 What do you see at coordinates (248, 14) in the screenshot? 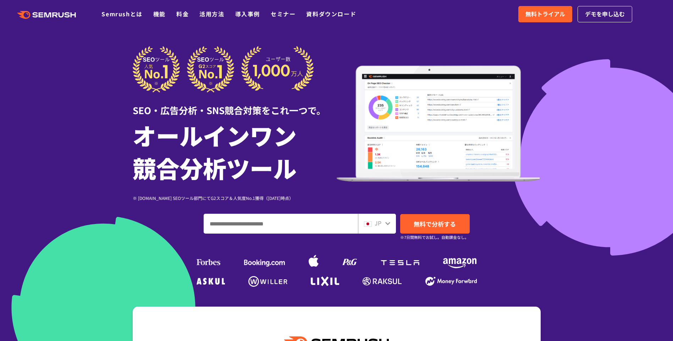
I see `a: 導入事例` at bounding box center [248, 14].